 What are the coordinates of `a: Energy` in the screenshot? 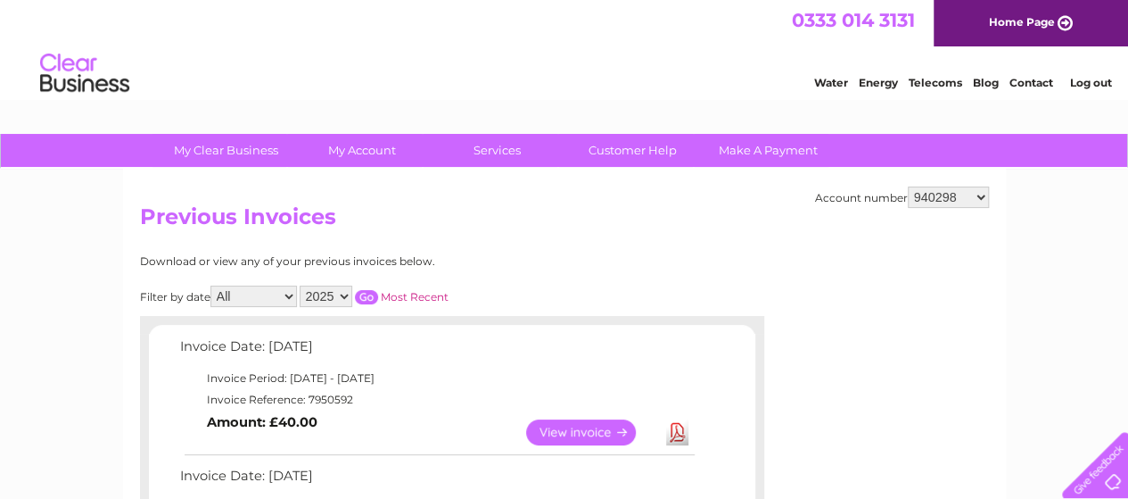 It's located at (879, 82).